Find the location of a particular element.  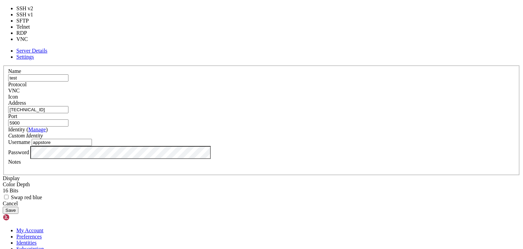

label: Username is located at coordinates (19, 142).